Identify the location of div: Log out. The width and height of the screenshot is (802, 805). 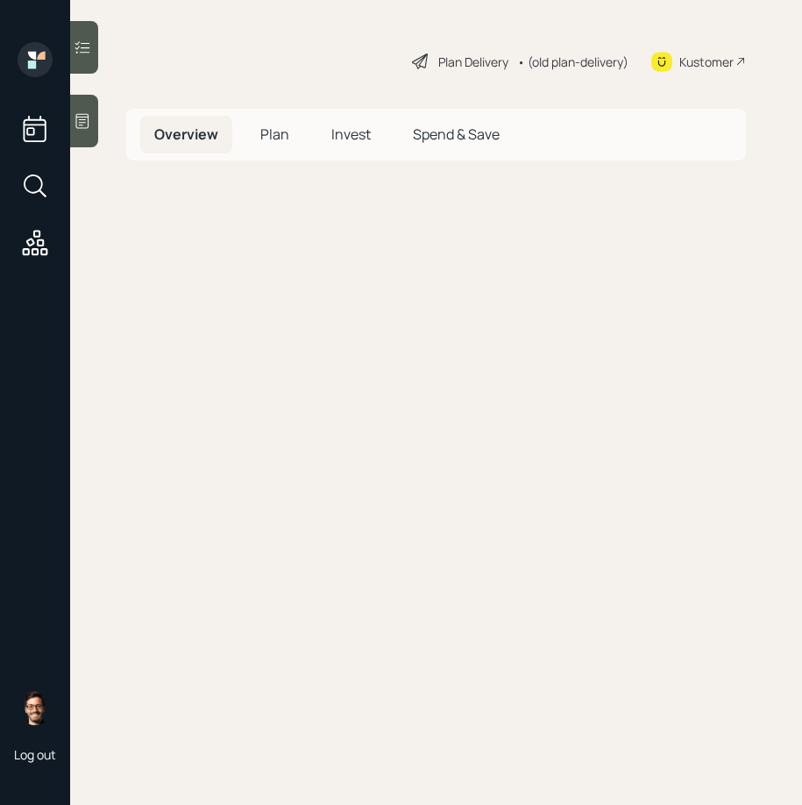
(35, 754).